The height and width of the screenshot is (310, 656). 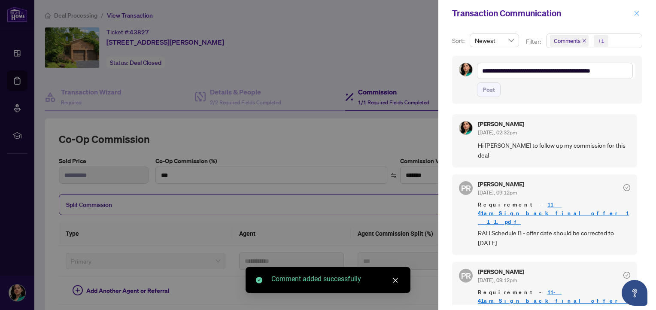 I want to click on p: Filter:, so click(x=534, y=42).